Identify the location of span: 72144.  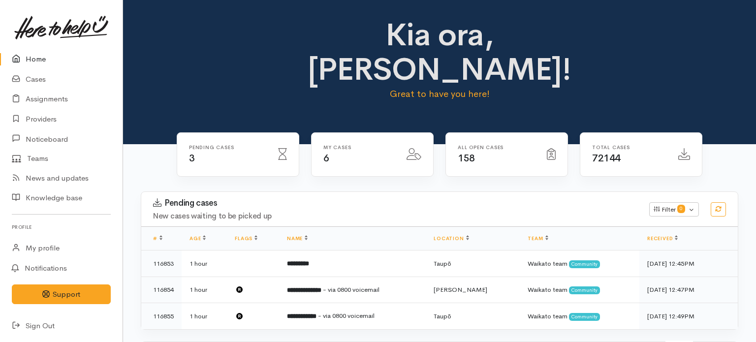
(607, 158).